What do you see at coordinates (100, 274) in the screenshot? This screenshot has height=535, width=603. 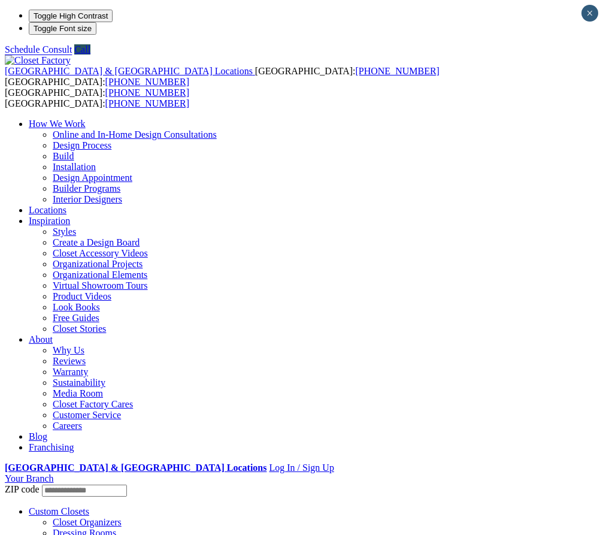 I see `a: Organizational Elements` at bounding box center [100, 274].